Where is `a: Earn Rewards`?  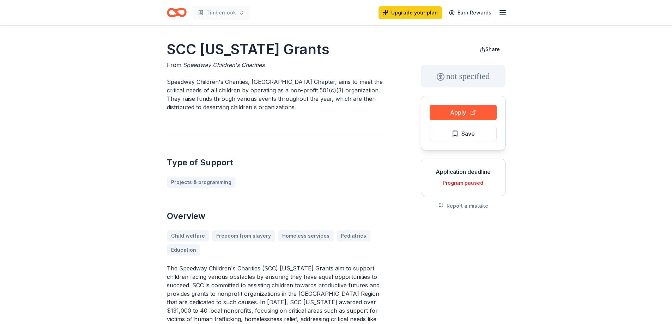 a: Earn Rewards is located at coordinates (470, 13).